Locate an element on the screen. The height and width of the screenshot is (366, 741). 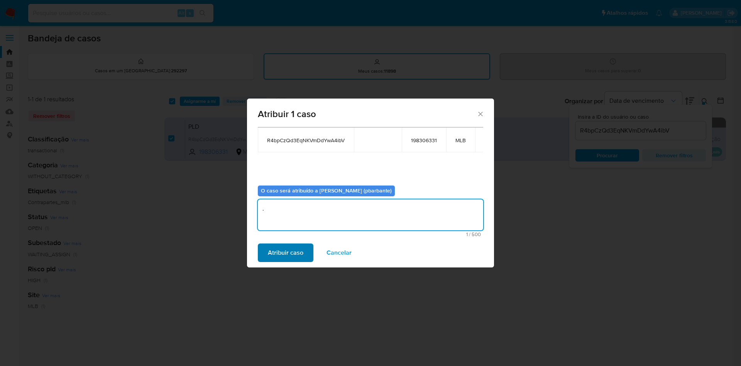
span: 198306331 is located at coordinates (424, 140).